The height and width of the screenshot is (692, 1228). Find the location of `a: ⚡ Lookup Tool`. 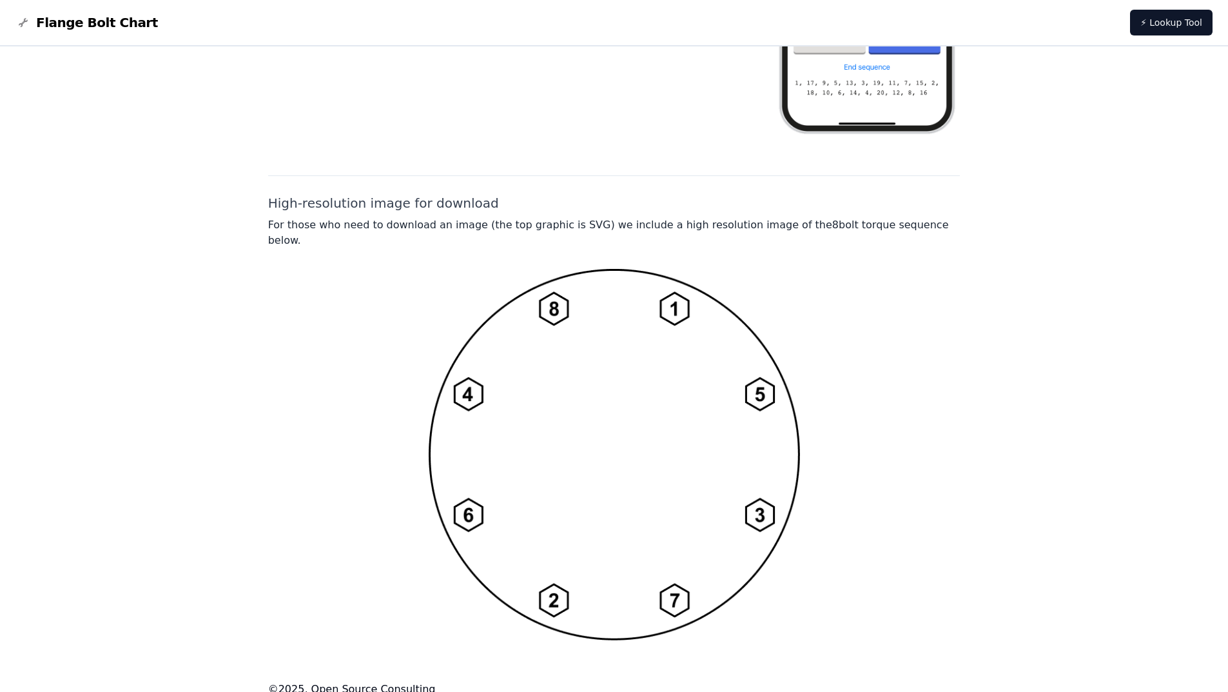

a: ⚡ Lookup Tool is located at coordinates (1171, 23).